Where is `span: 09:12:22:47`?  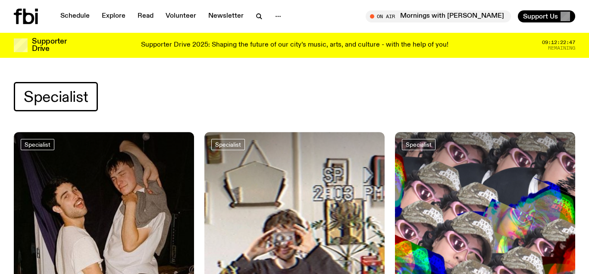 span: 09:12:22:47 is located at coordinates (559, 42).